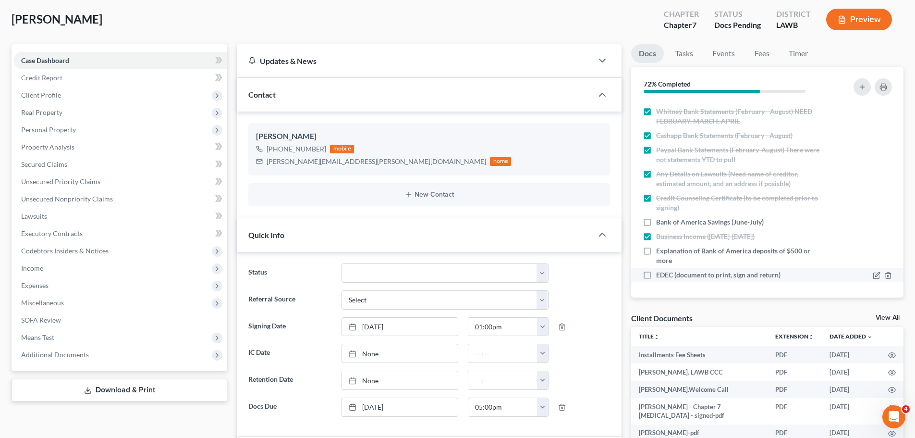  What do you see at coordinates (41, 95) in the screenshot?
I see `span: Client Profile` at bounding box center [41, 95].